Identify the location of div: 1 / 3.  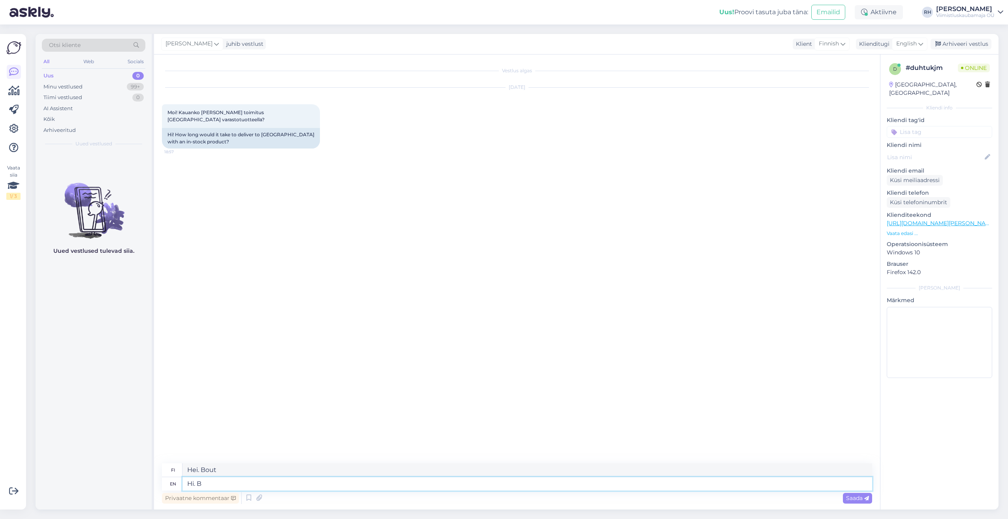
(13, 196).